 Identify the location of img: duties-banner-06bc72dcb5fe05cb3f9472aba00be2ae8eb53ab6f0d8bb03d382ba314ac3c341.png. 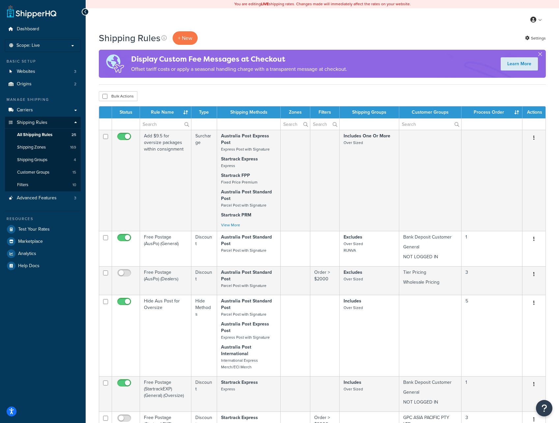
(115, 64).